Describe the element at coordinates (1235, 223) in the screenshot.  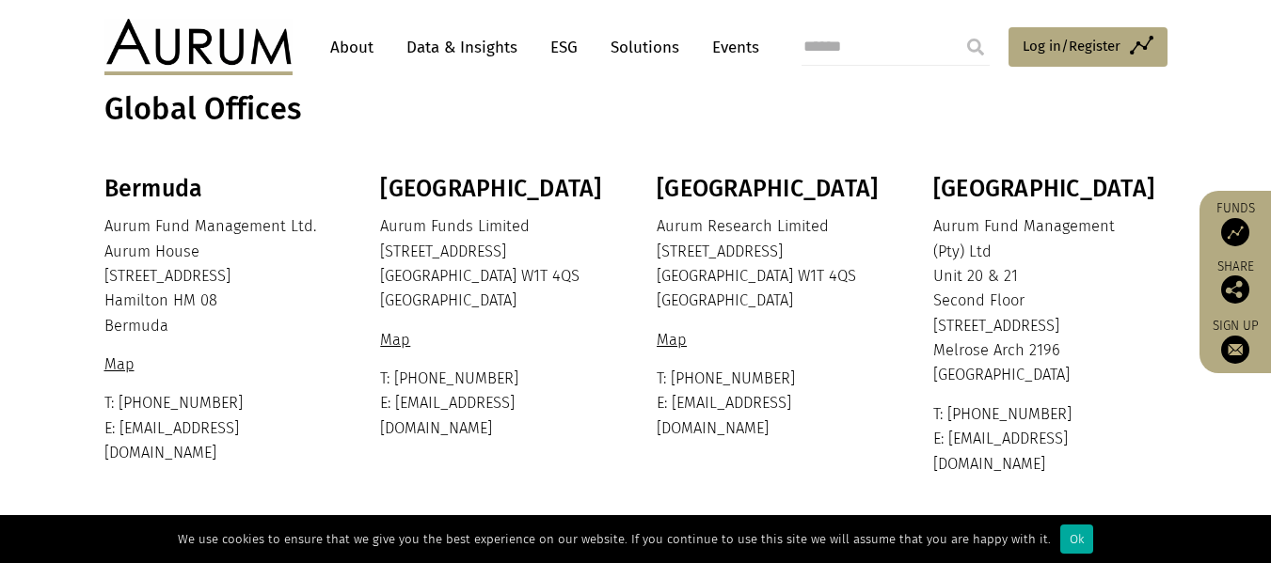
I see `a: Funds` at that location.